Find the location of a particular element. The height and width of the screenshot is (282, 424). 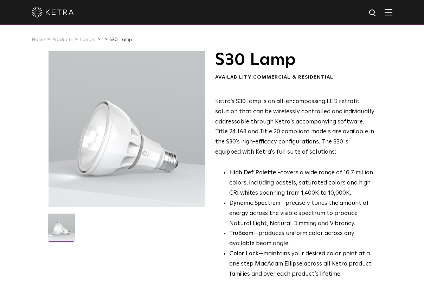

li: —maintains your desired color point at a one step MacAdam Ellipse across all Ketra product famili... is located at coordinates (302, 265).